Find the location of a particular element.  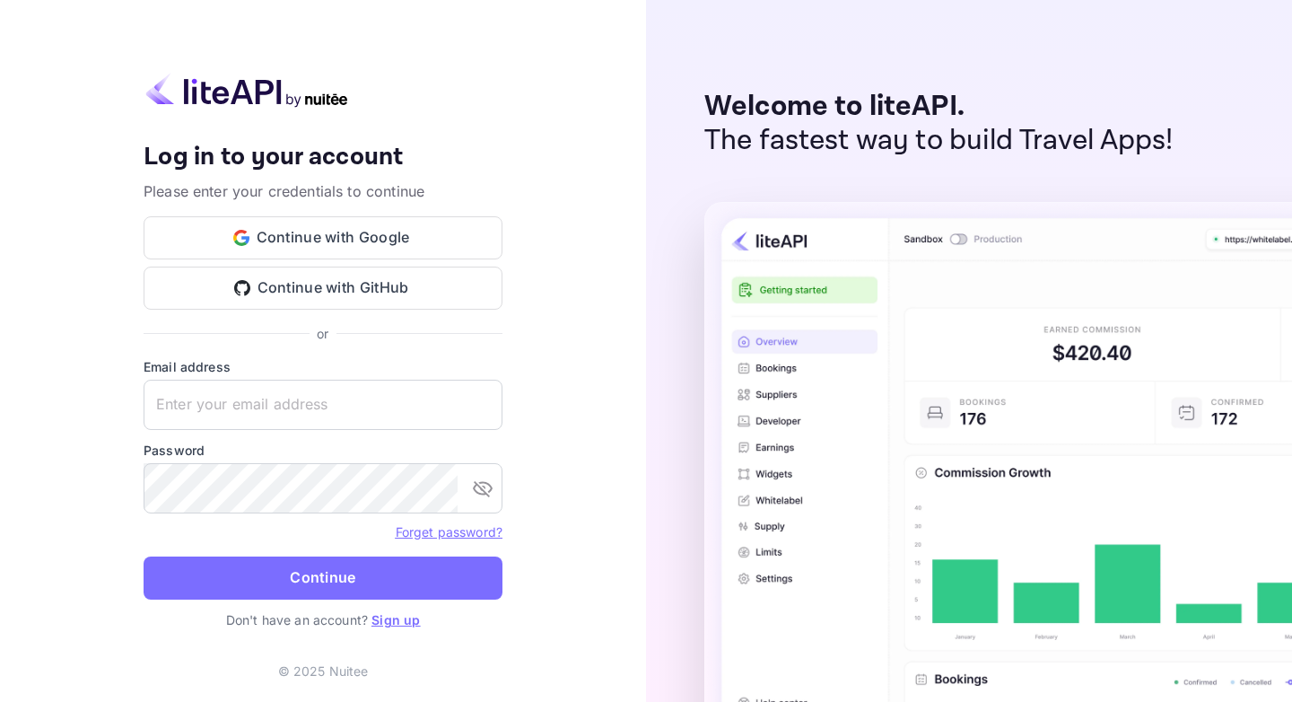

label: Password is located at coordinates (323, 450).